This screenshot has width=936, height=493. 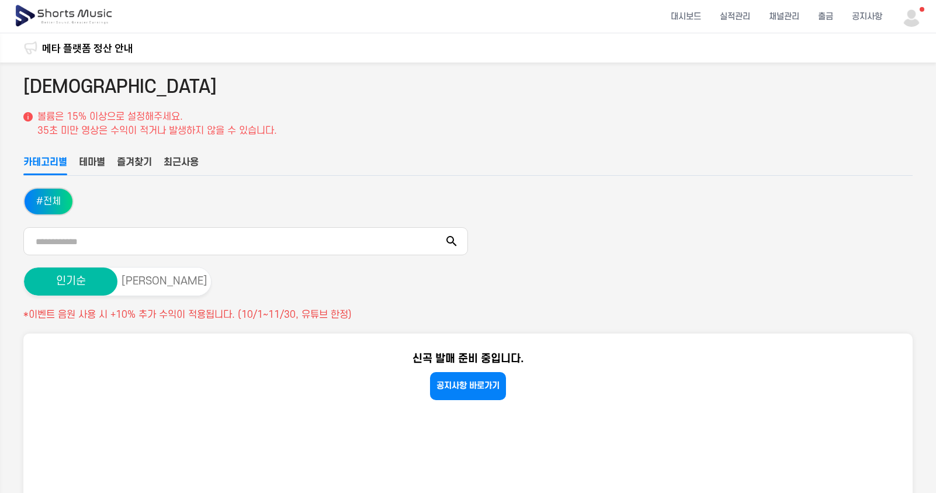 I want to click on button: 인기순, so click(x=71, y=282).